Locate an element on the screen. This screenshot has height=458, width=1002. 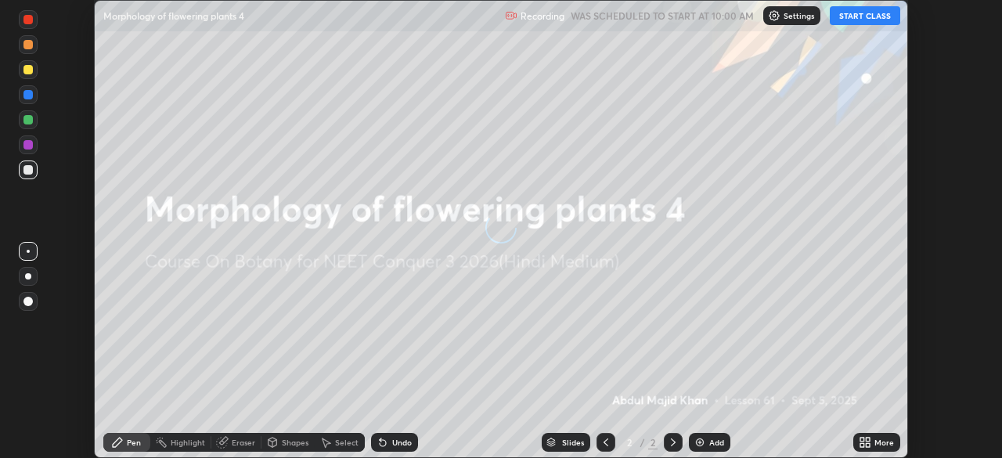
p: Morphology of flowering plants 4 is located at coordinates (174, 16).